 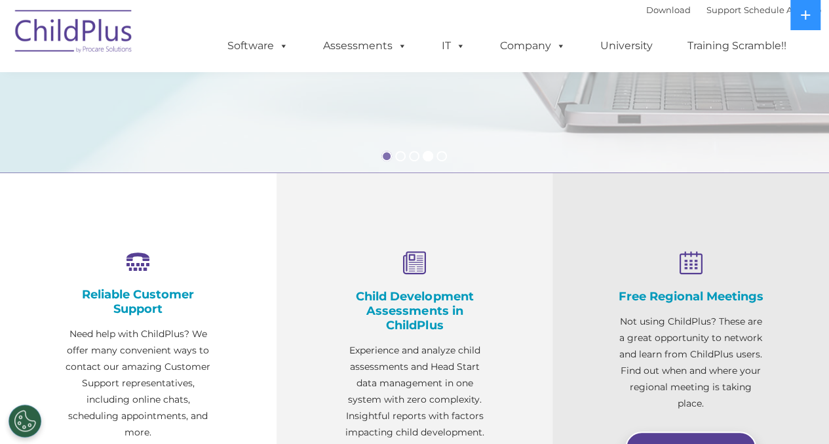 I want to click on span: Last name, so click(x=202, y=91).